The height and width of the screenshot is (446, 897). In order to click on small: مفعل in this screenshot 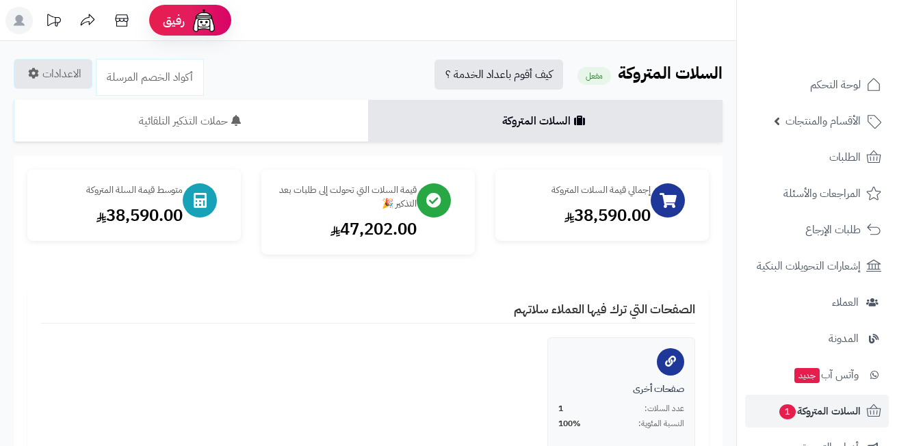, I will do `click(594, 76)`.